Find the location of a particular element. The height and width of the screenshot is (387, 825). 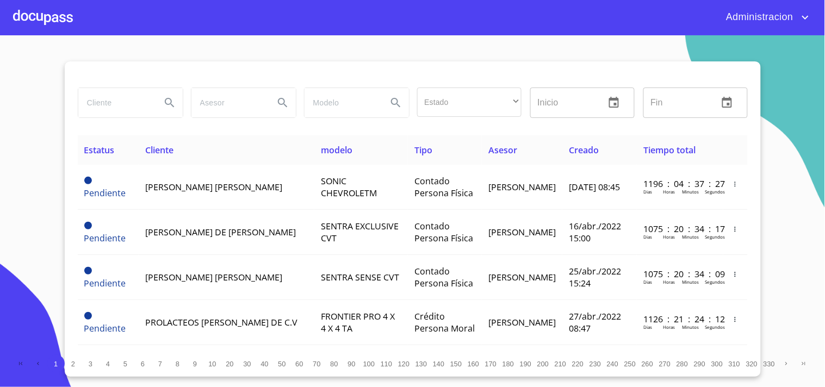

button: 100 is located at coordinates (369, 364).